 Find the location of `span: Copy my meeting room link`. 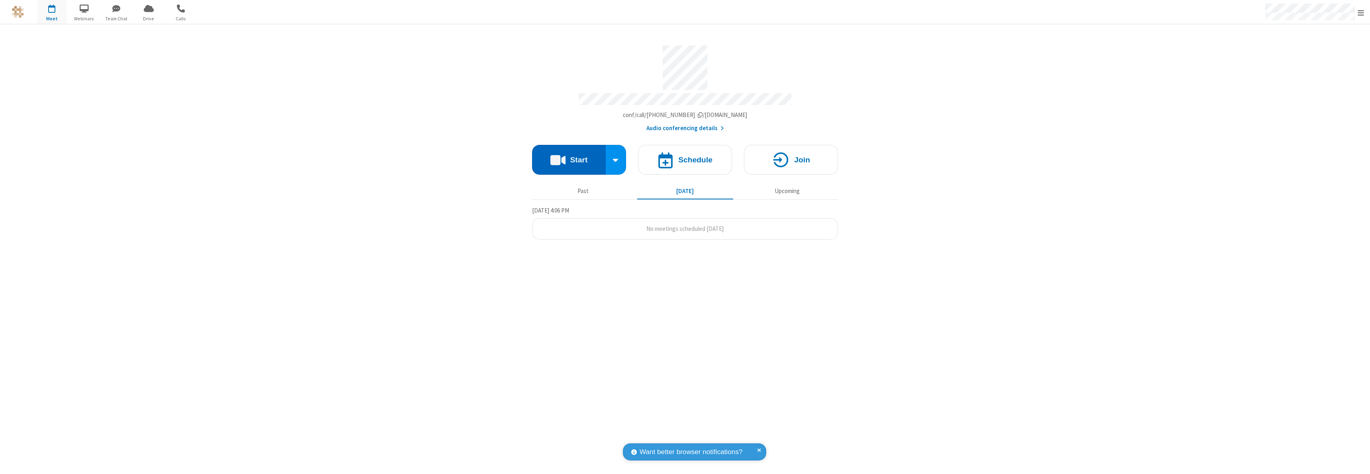

span: Copy my meeting room link is located at coordinates (685, 115).